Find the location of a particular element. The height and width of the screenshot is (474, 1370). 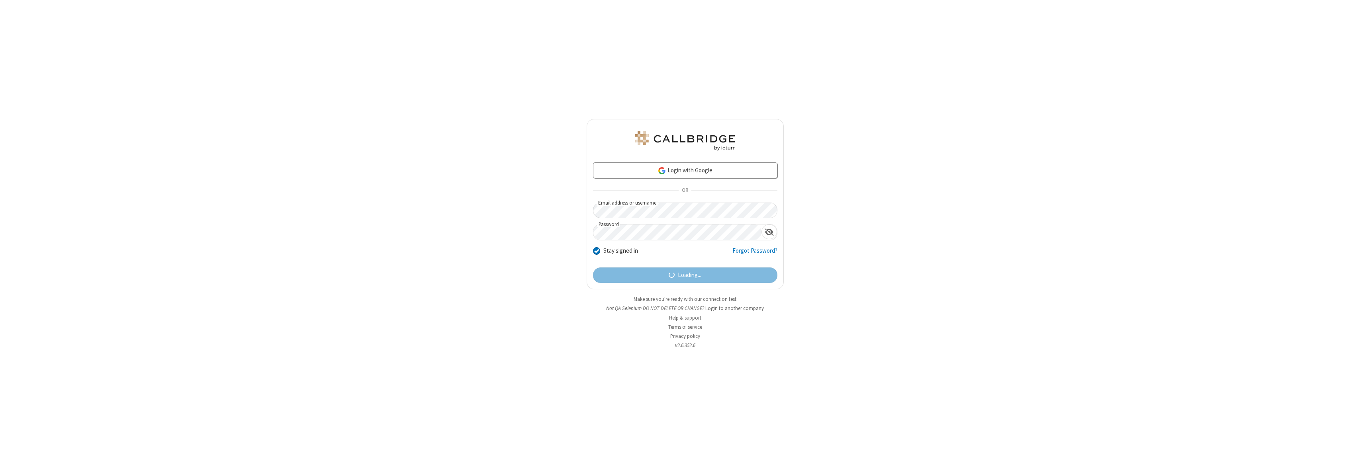

a: Forgot Password? is located at coordinates (755, 254).